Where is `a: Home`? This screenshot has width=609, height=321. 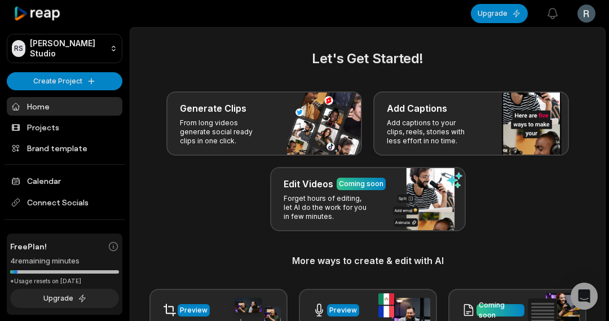
a: Home is located at coordinates (64, 106).